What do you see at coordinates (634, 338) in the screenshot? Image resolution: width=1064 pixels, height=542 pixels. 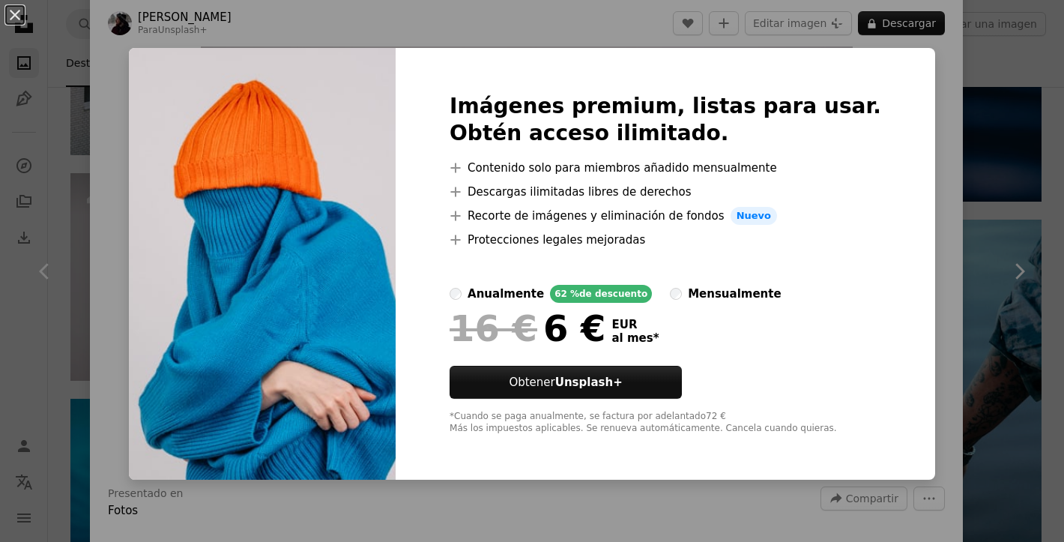 I see `span: al mes *` at bounding box center [634, 338].